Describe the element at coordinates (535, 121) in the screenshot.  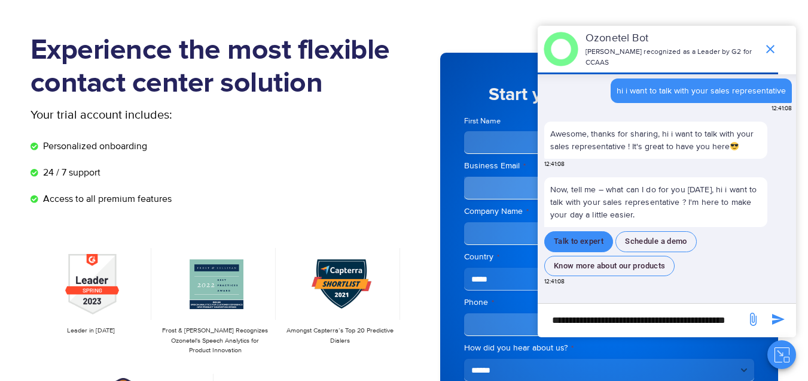
I see `label: First Name` at that location.